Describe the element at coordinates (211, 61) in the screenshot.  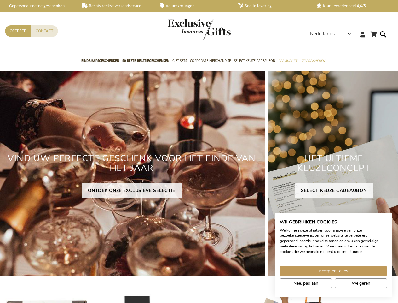
I see `span: Corporate Merchandise` at that location.